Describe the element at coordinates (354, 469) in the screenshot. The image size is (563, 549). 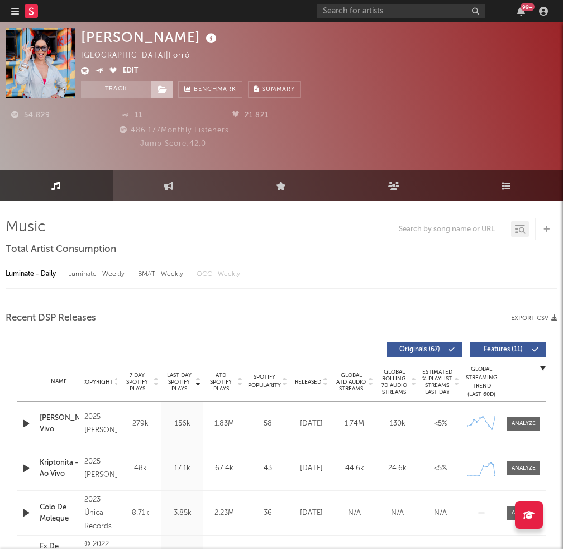
I see `div: 44.6k` at that location.